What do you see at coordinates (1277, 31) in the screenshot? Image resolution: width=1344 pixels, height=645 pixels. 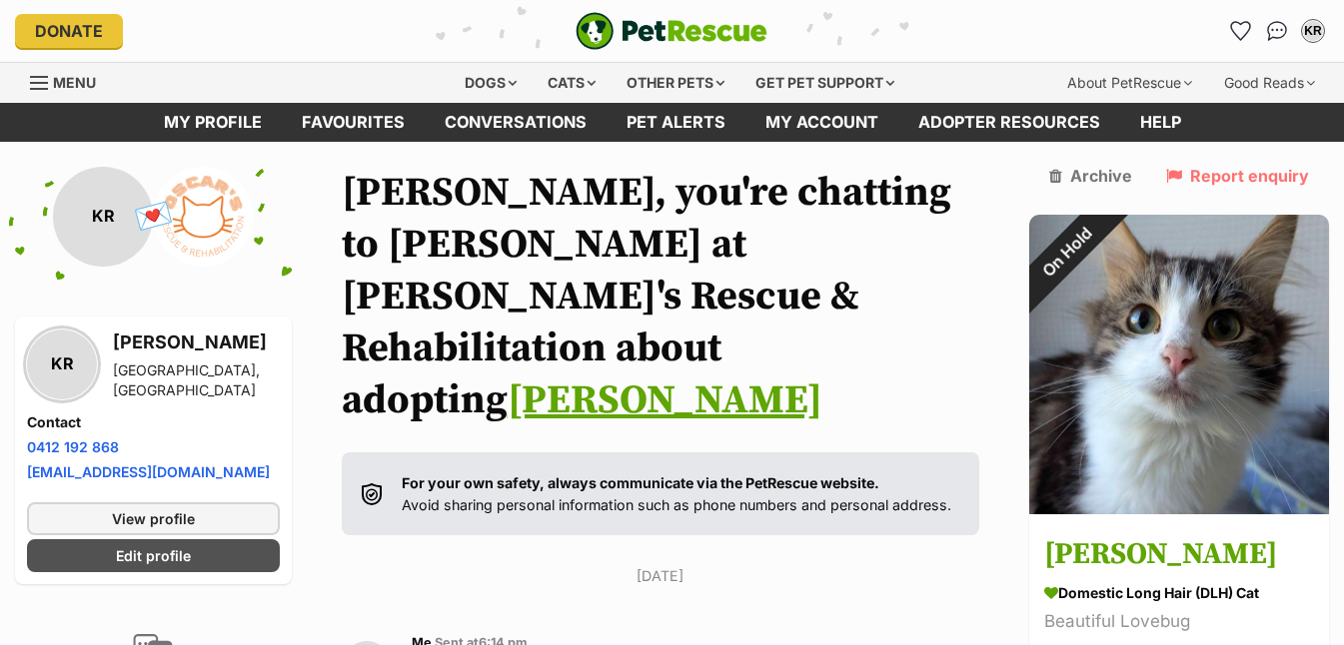 I see `img: chat-41dd97257d64d25036548639549fe6c8038ab92f7586957e7f3b1b290dea8141.svg` at bounding box center [1277, 31].